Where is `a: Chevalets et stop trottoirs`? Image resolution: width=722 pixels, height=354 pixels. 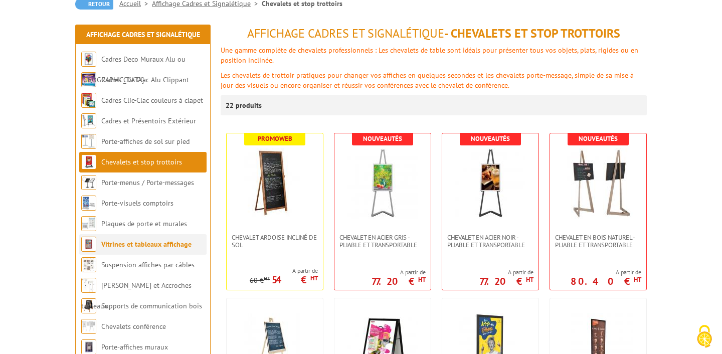 a: Chevalets et stop trottoirs is located at coordinates (141, 162).